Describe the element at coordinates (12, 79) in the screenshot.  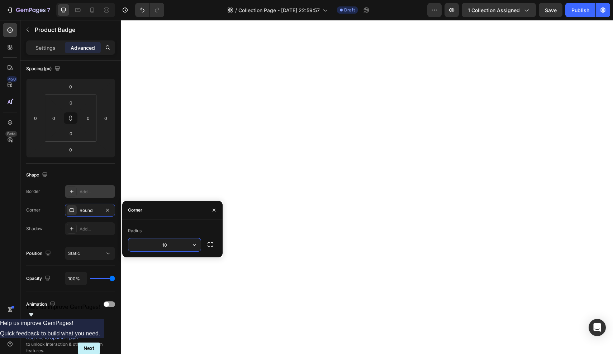
I see `div: 450` at that location.